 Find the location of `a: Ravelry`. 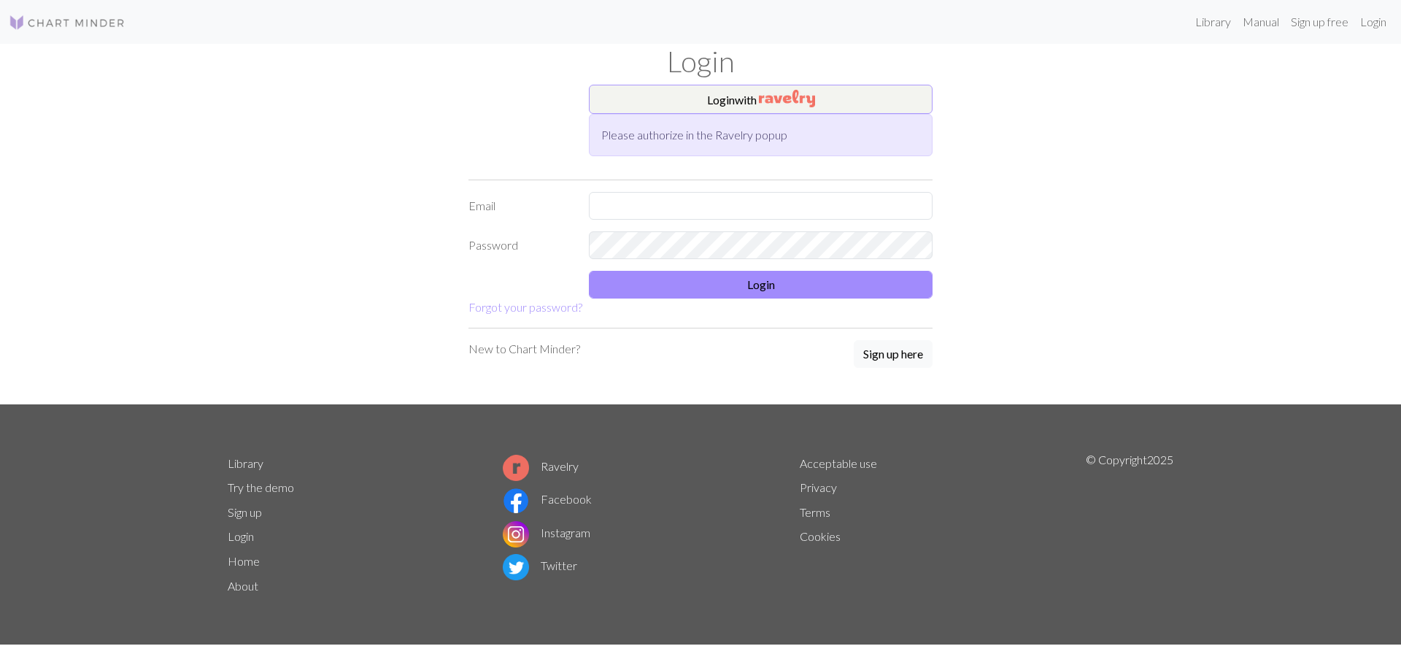

a: Ravelry is located at coordinates (541, 466).